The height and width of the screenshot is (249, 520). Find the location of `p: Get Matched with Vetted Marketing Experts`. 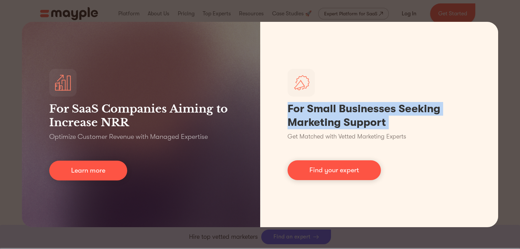

p: Get Matched with Vetted Marketing Experts is located at coordinates (346, 137).